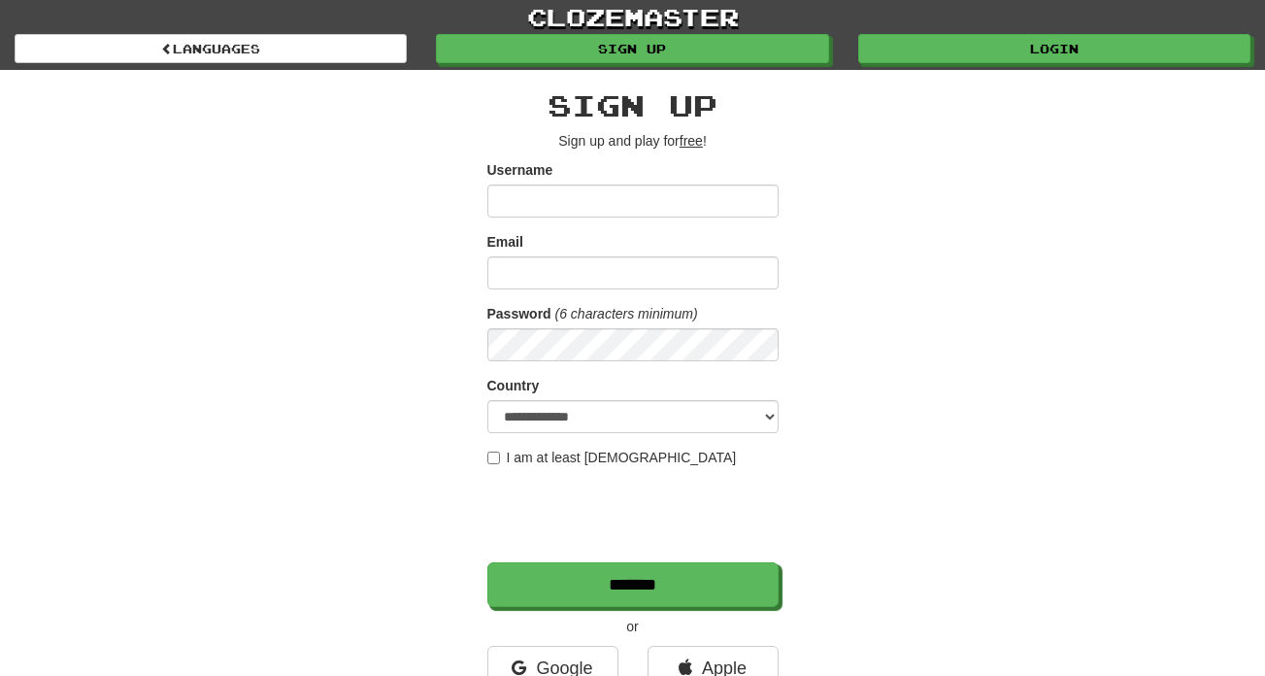 This screenshot has height=676, width=1265. What do you see at coordinates (520, 170) in the screenshot?
I see `label: Username` at bounding box center [520, 170].